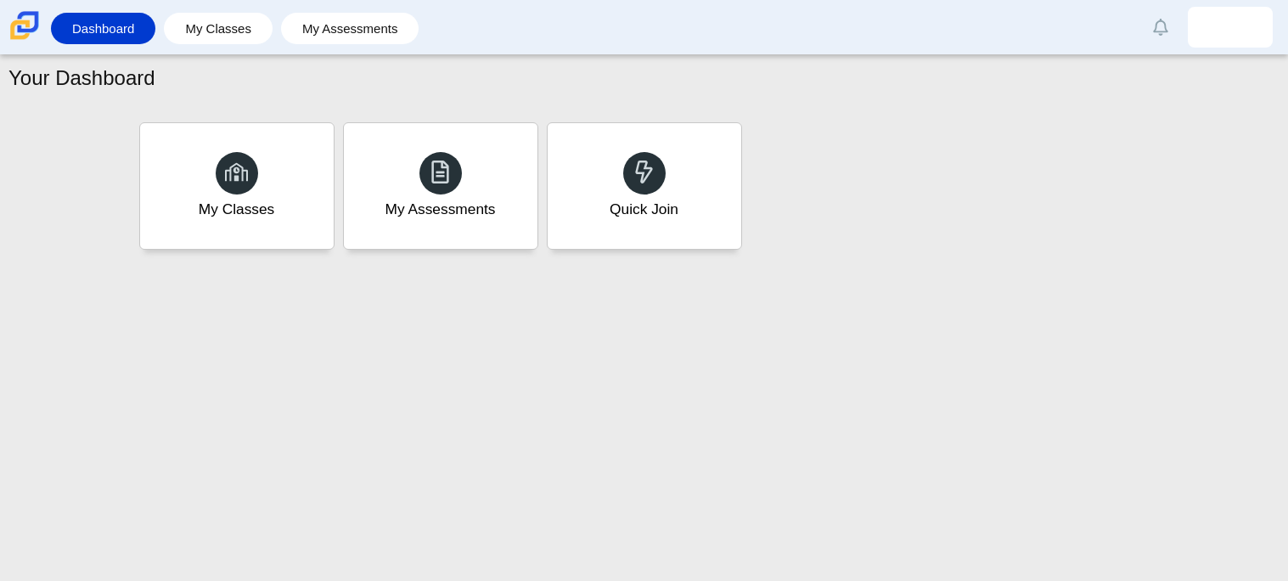 This screenshot has height=581, width=1288. I want to click on h1: Your Dashboard, so click(81, 78).